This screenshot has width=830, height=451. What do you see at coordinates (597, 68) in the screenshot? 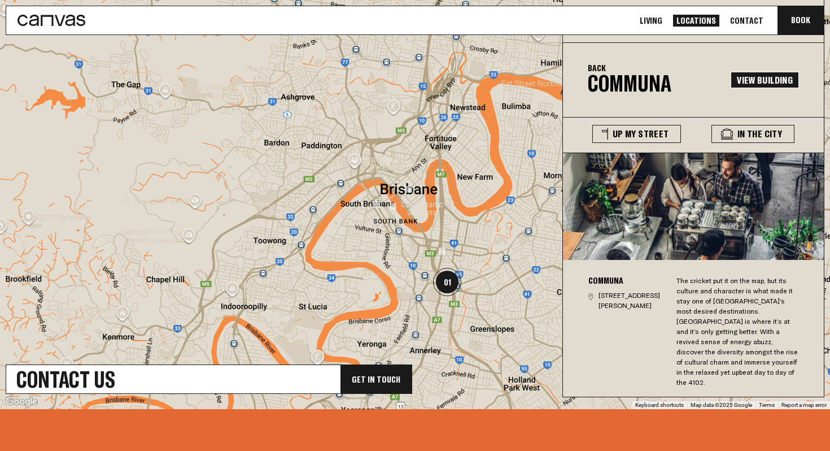
I see `button: Back` at bounding box center [597, 68].